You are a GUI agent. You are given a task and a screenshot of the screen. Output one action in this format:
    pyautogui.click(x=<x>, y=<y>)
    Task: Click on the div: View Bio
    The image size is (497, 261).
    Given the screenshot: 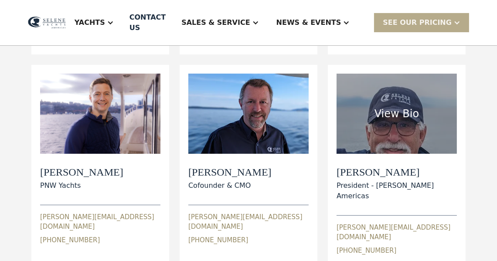 What is the action you would take?
    pyautogui.click(x=397, y=114)
    